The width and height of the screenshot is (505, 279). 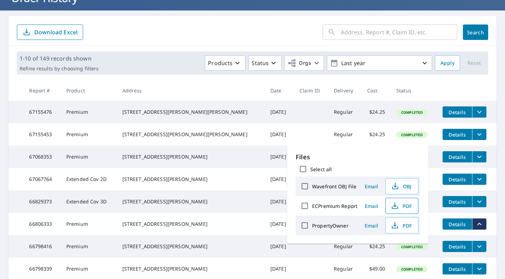 I want to click on button: Status, so click(x=265, y=63).